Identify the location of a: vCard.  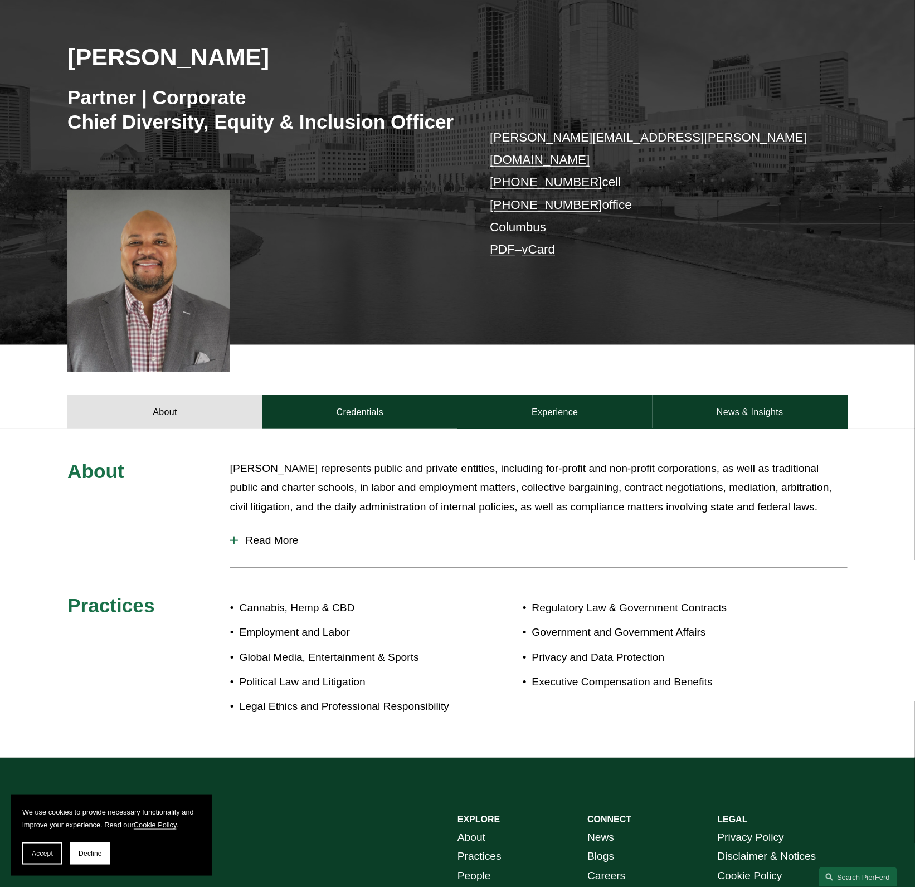
(539, 249).